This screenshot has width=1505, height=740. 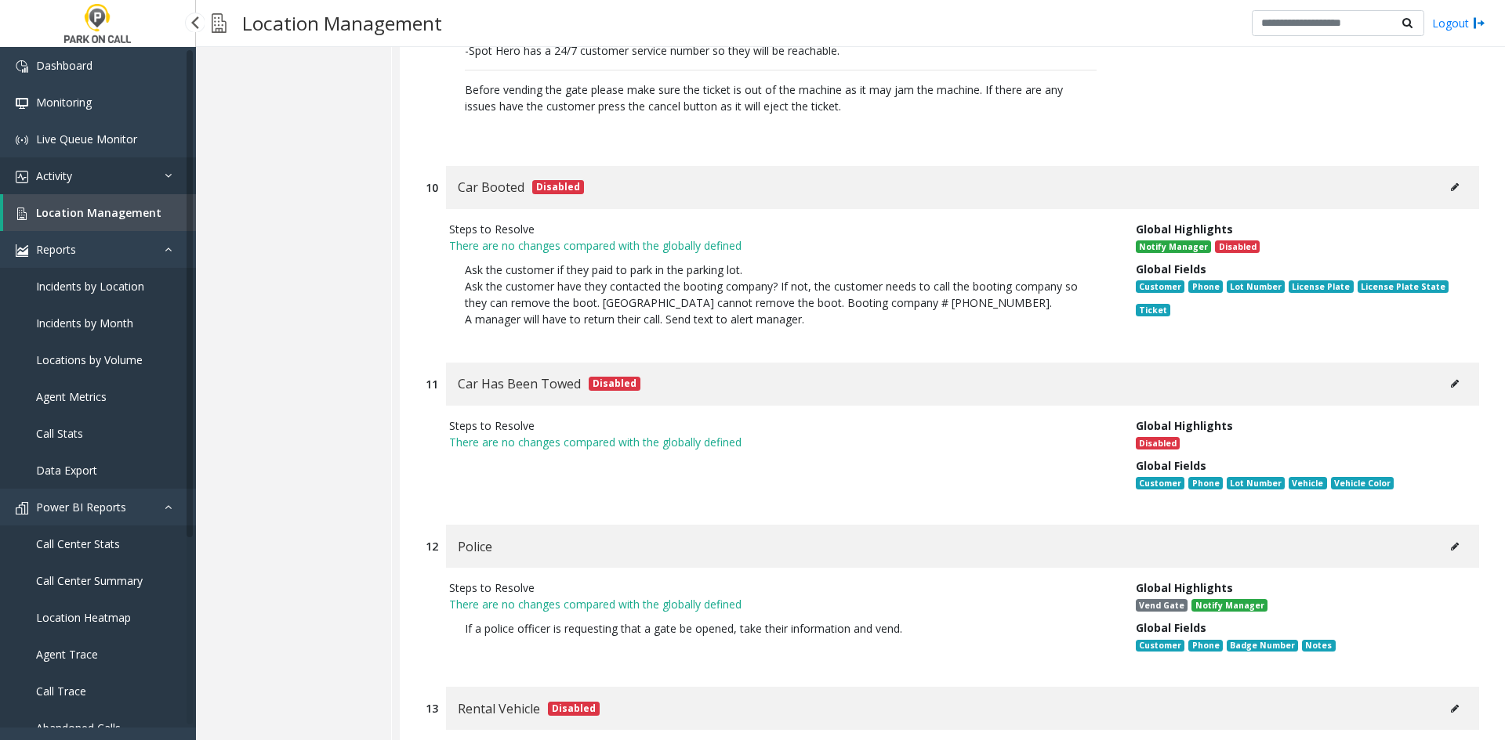 What do you see at coordinates (519, 384) in the screenshot?
I see `span: Car Has Been Towed` at bounding box center [519, 384].